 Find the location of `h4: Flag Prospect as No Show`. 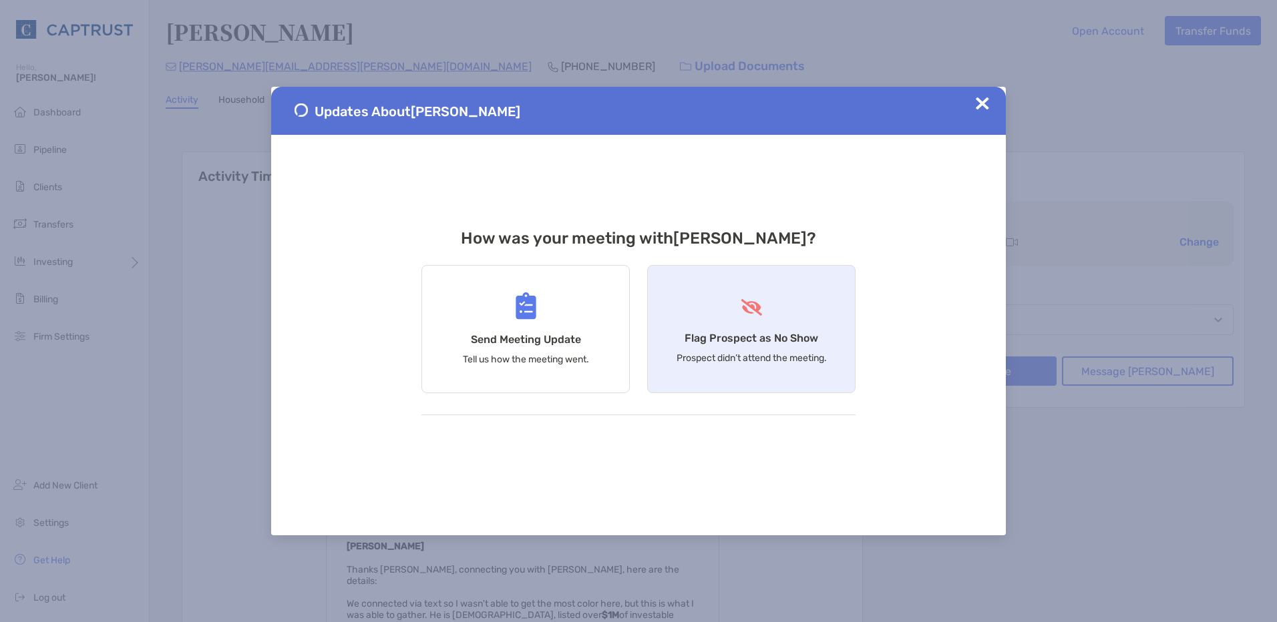

h4: Flag Prospect as No Show is located at coordinates (751, 338).